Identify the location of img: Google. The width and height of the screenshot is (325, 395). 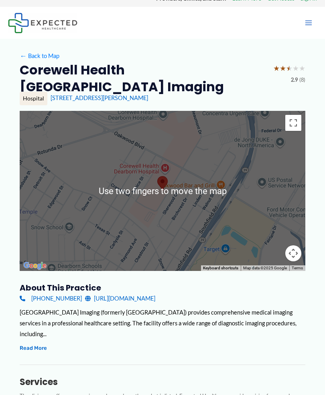
(35, 266).